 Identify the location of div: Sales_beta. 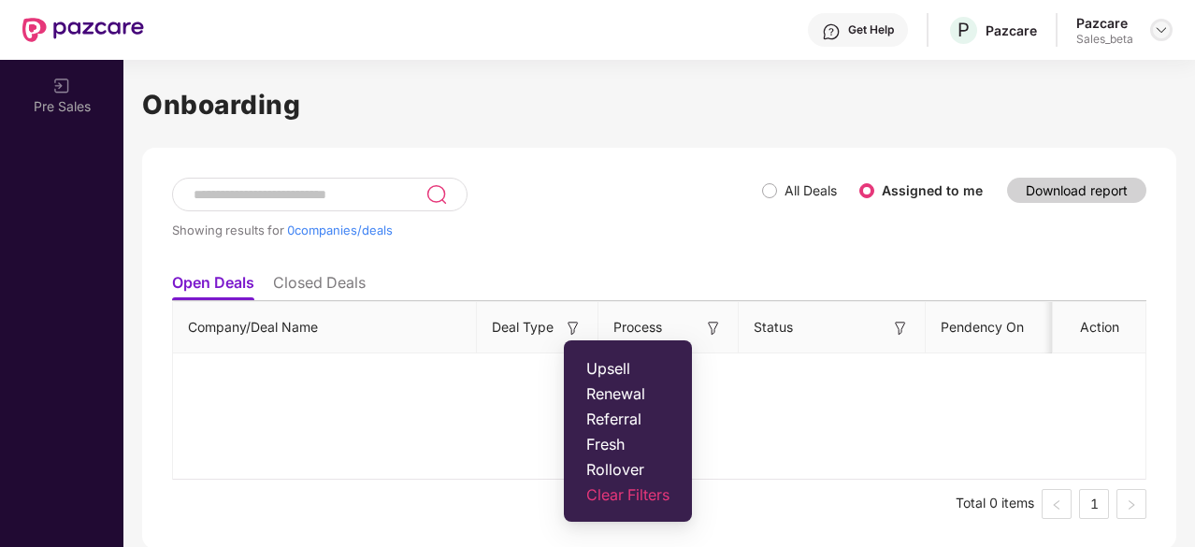
(1104, 39).